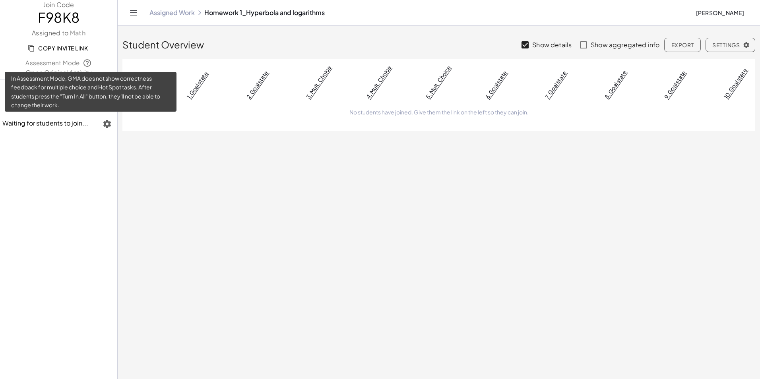 The image size is (760, 379). Describe the element at coordinates (731, 45) in the screenshot. I see `span: Settings` at that location.